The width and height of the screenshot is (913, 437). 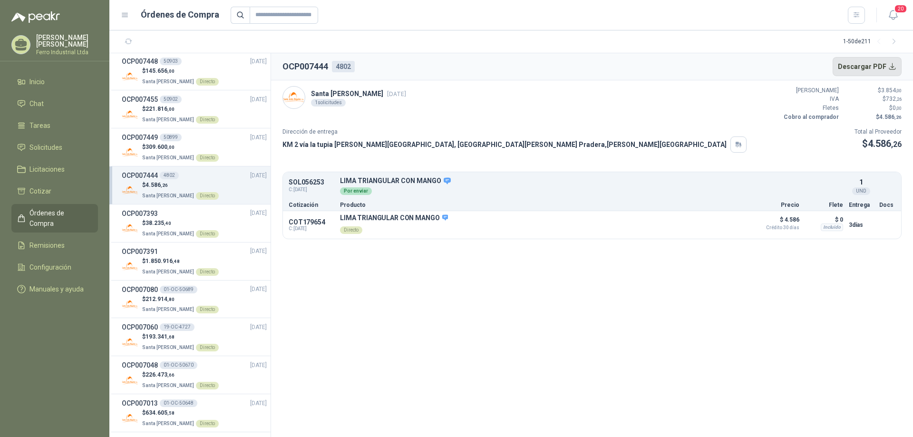 I want to click on span: ,68, so click(x=171, y=337).